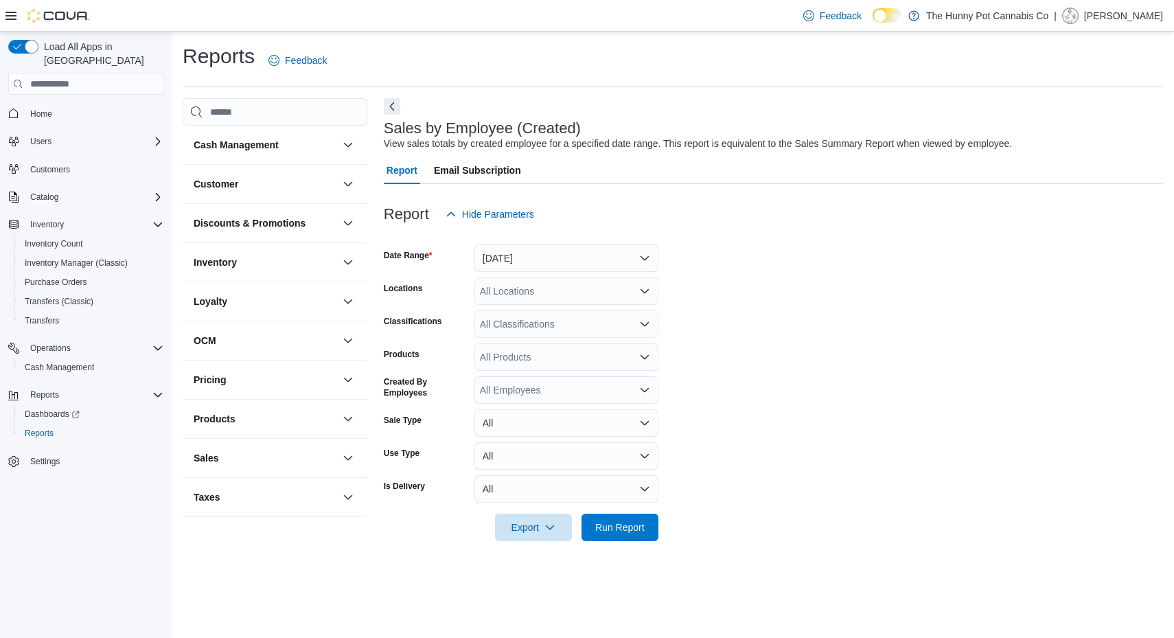  I want to click on h3: Sales, so click(206, 458).